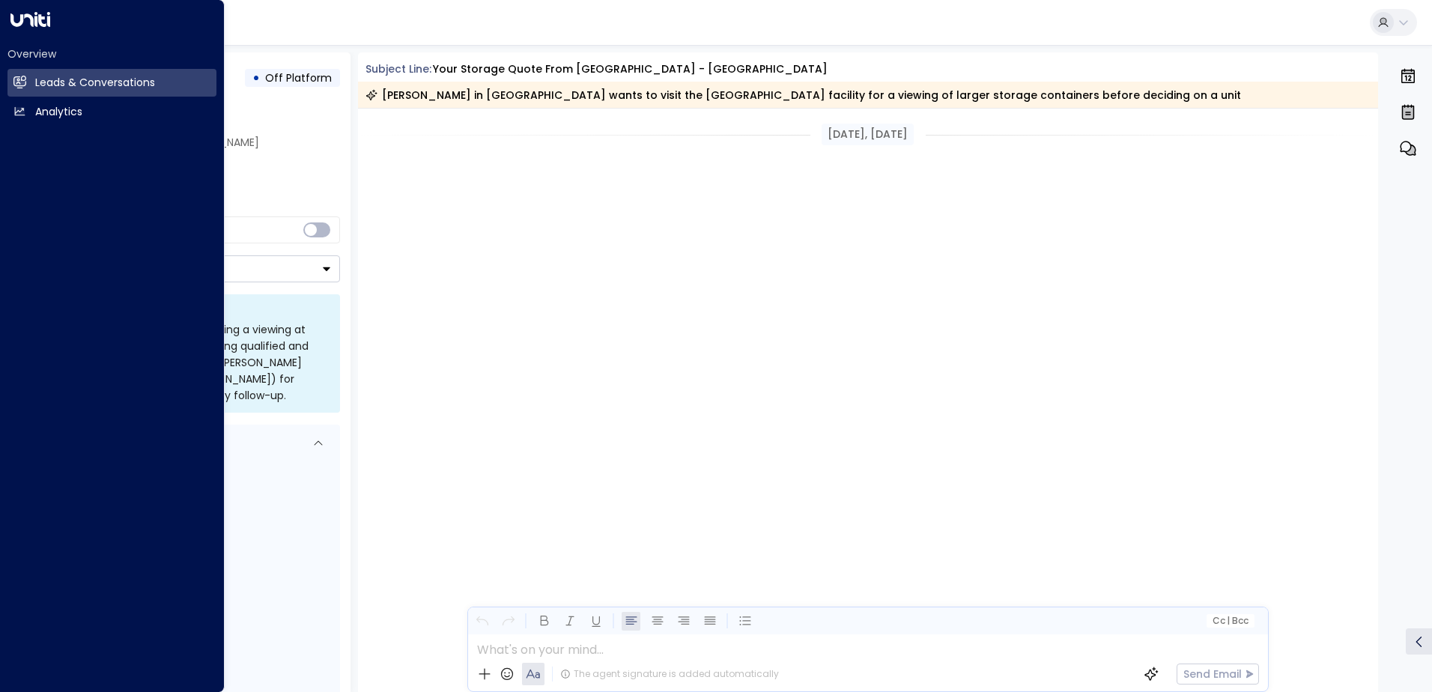  What do you see at coordinates (482, 621) in the screenshot?
I see `button: Undo` at bounding box center [482, 621].